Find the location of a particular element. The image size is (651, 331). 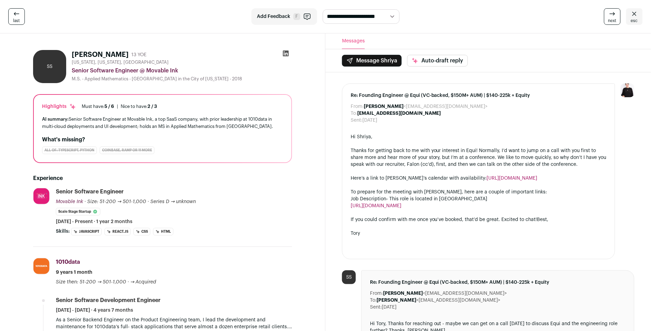

span: 2 / 3 is located at coordinates (152, 106).